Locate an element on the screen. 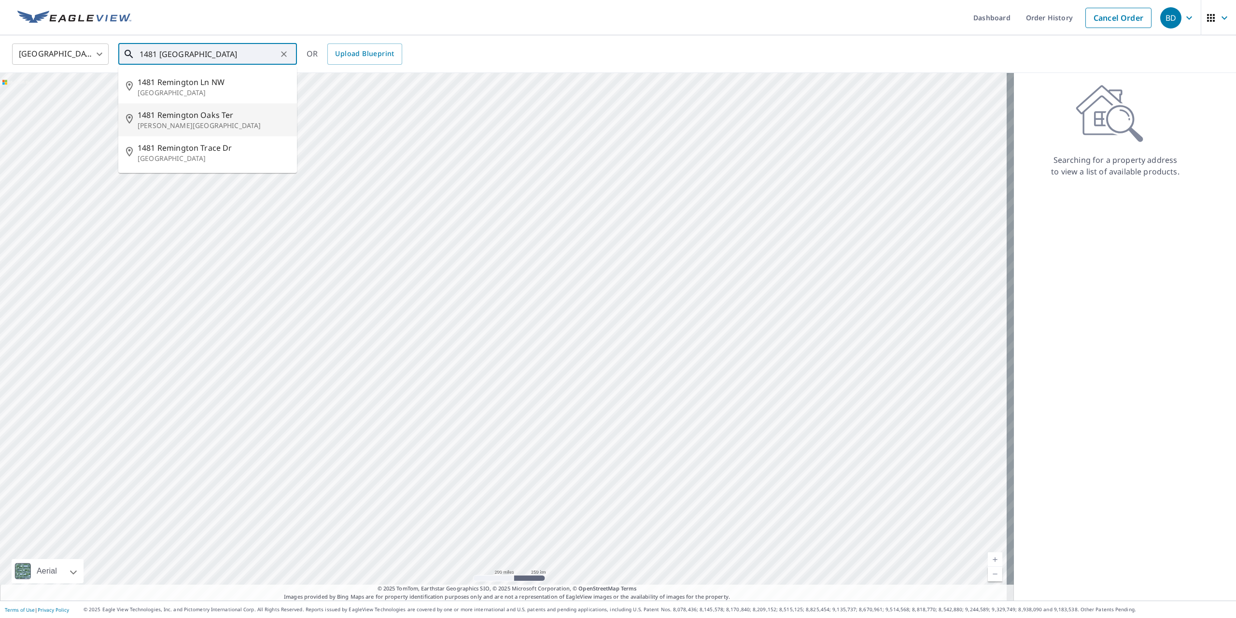 The width and height of the screenshot is (1236, 618). a: Upload Blueprint is located at coordinates (365, 54).